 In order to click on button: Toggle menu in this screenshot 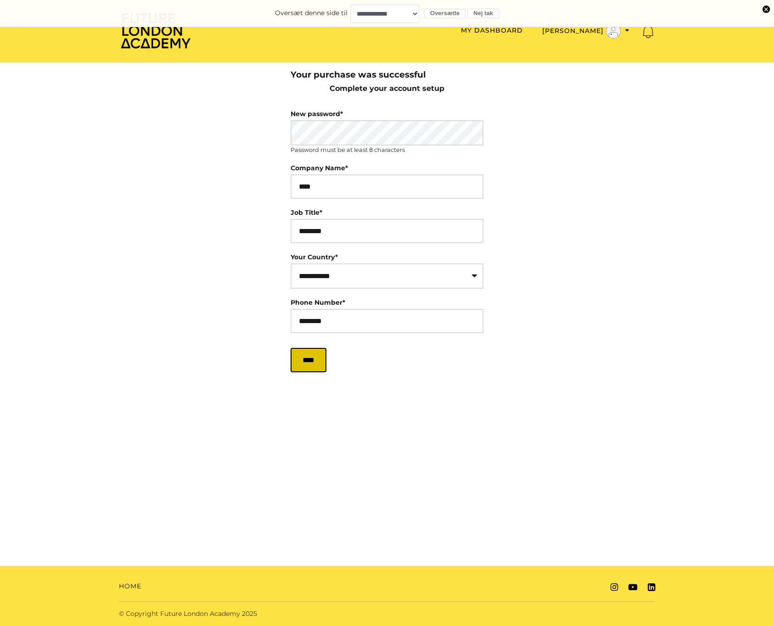, I will do `click(586, 31)`.